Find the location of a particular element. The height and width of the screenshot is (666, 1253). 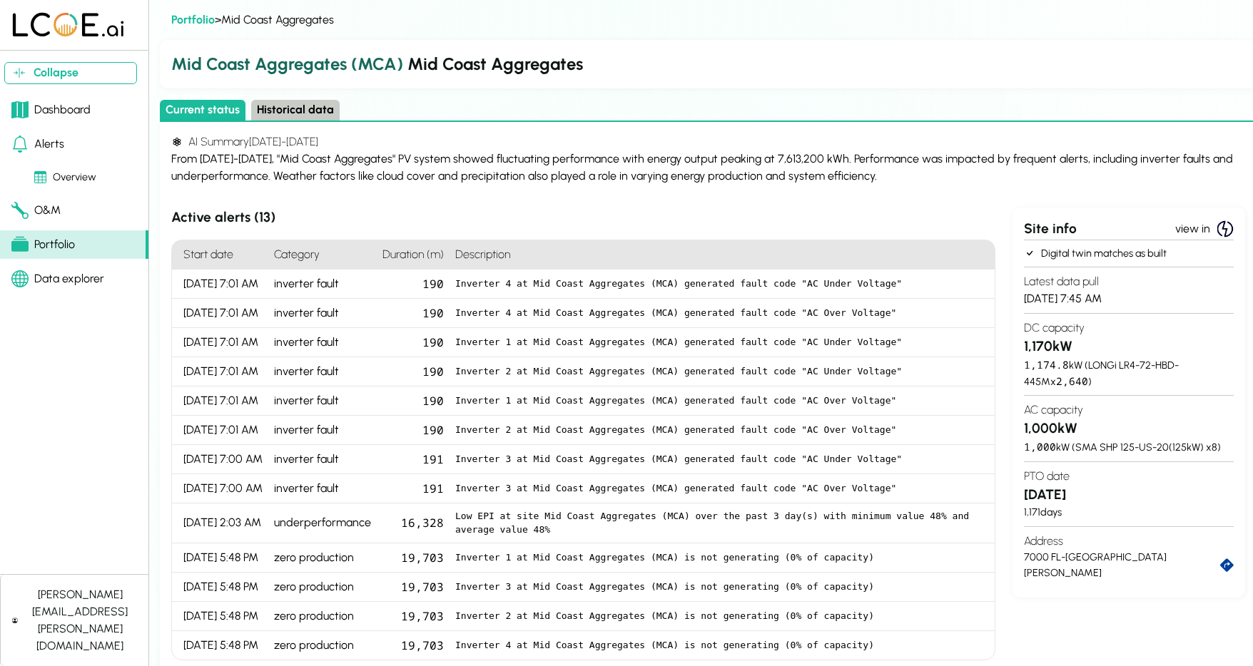

h4: DC capacity is located at coordinates (1129, 328).